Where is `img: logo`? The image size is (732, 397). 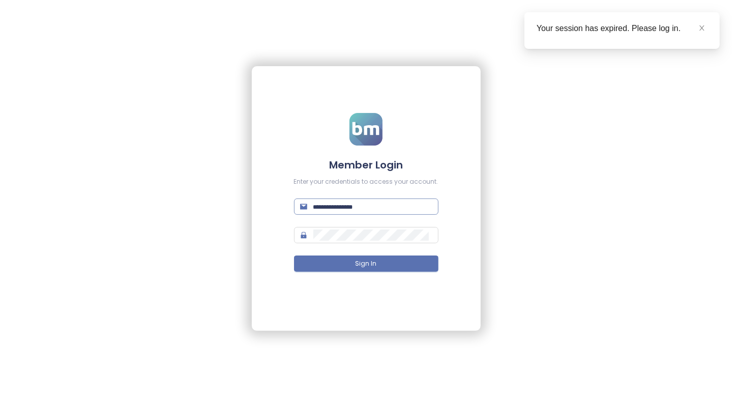 img: logo is located at coordinates (366, 129).